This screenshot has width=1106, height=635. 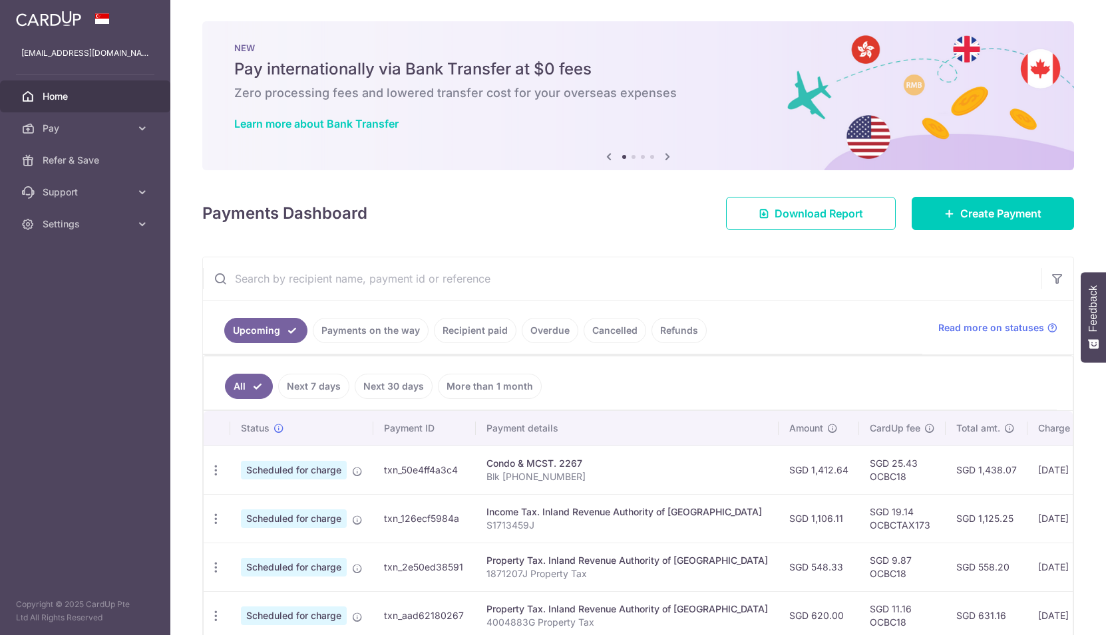 What do you see at coordinates (818, 567) in the screenshot?
I see `td: SGD 548.33` at bounding box center [818, 567].